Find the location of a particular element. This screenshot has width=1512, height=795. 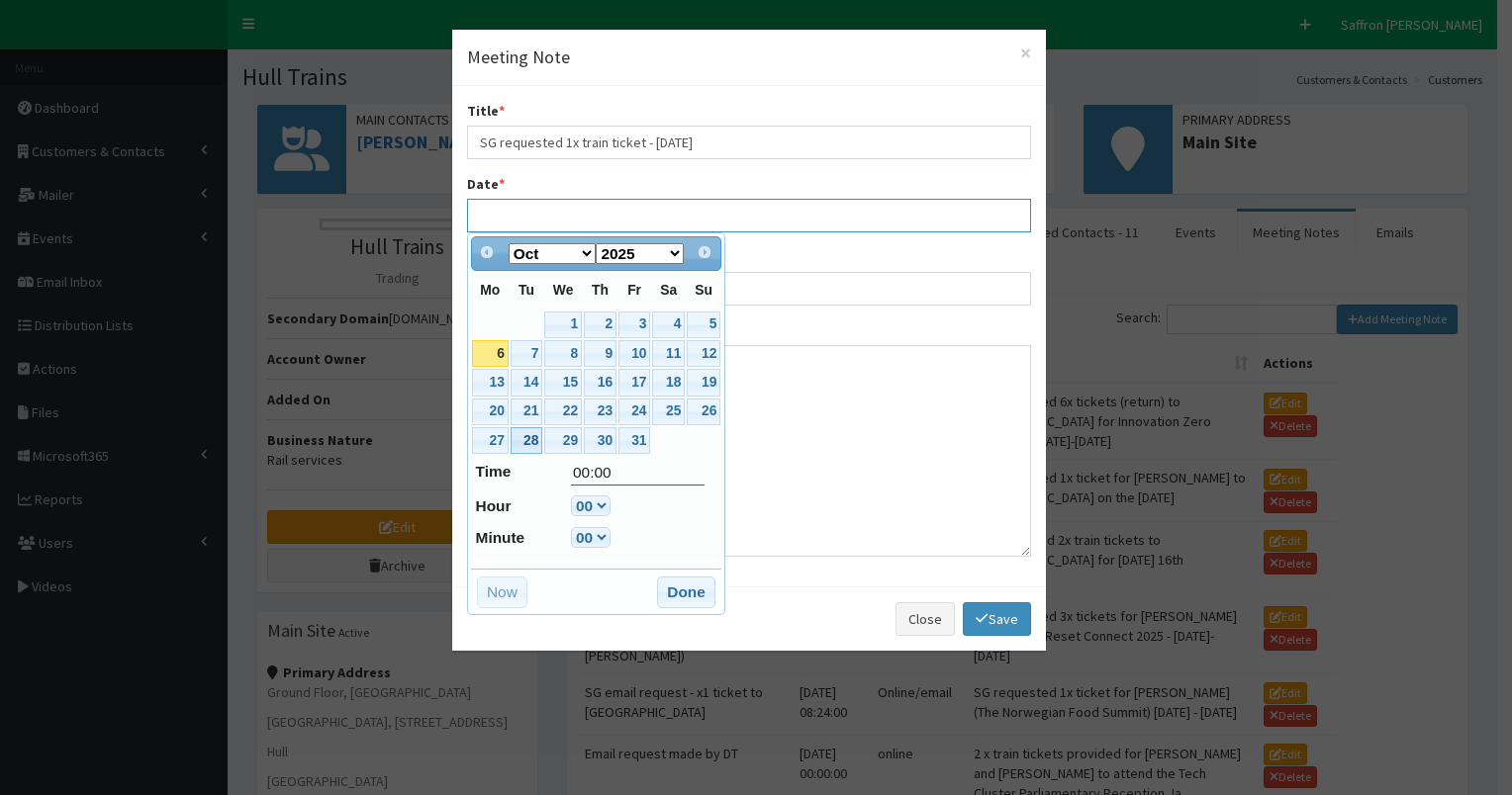

a: 19 is located at coordinates (704, 382).